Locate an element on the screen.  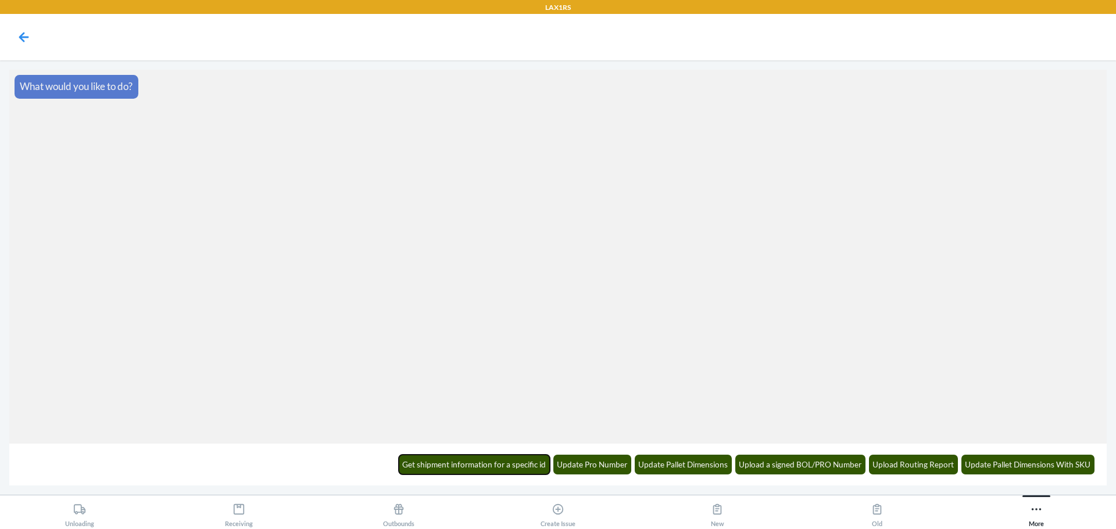
div: Create Issue is located at coordinates (558, 513).